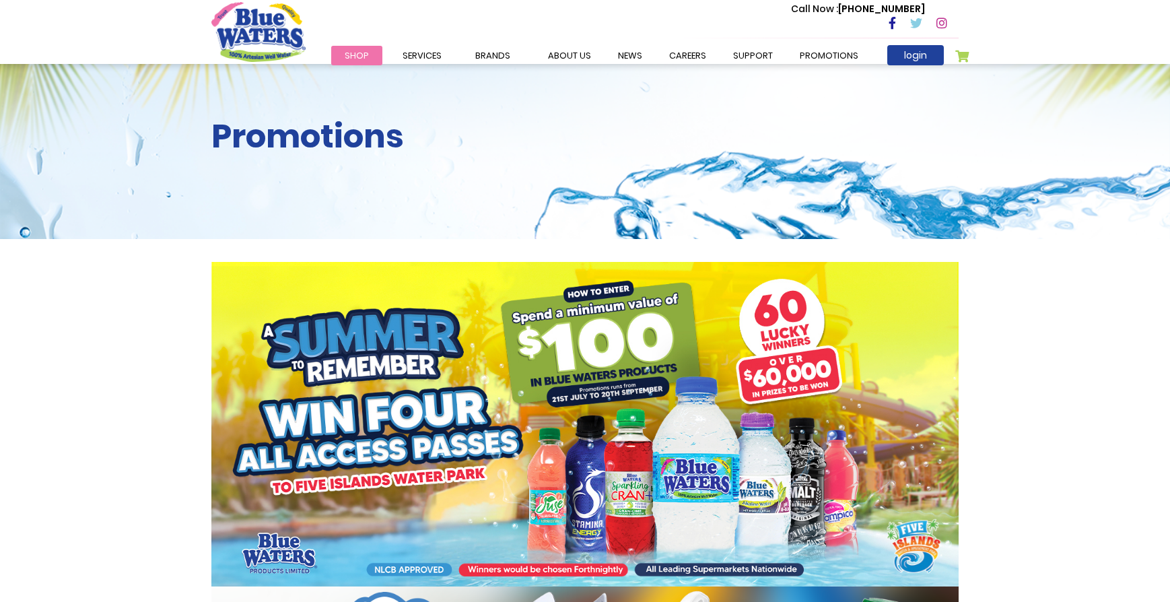  What do you see at coordinates (687, 55) in the screenshot?
I see `a: careers` at bounding box center [687, 55].